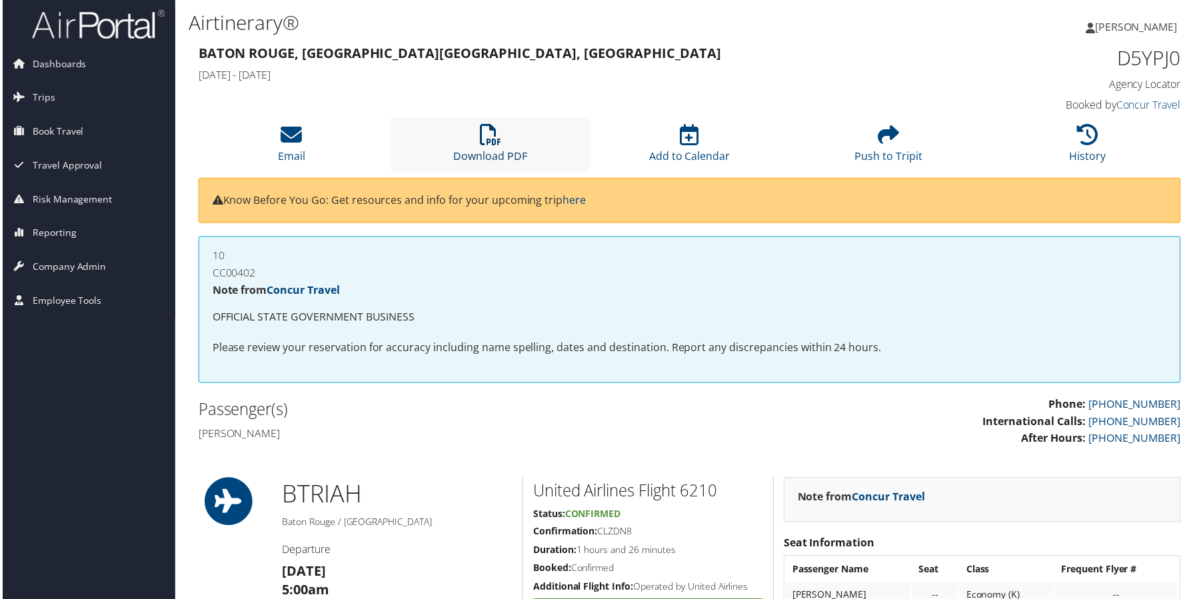 The width and height of the screenshot is (1201, 599). I want to click on span: Travel Approval, so click(65, 166).